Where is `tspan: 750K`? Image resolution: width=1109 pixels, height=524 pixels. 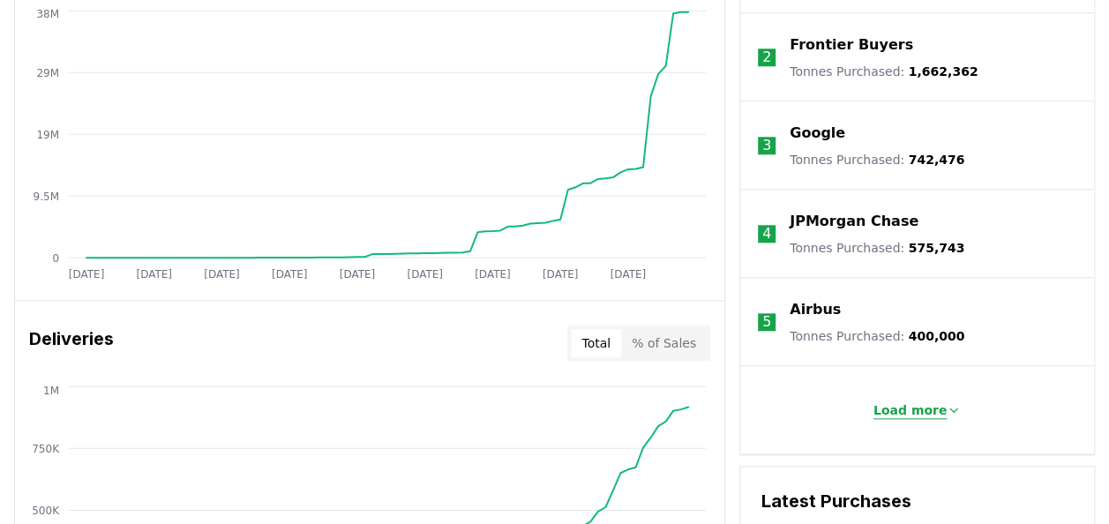 tspan: 750K is located at coordinates (46, 448).